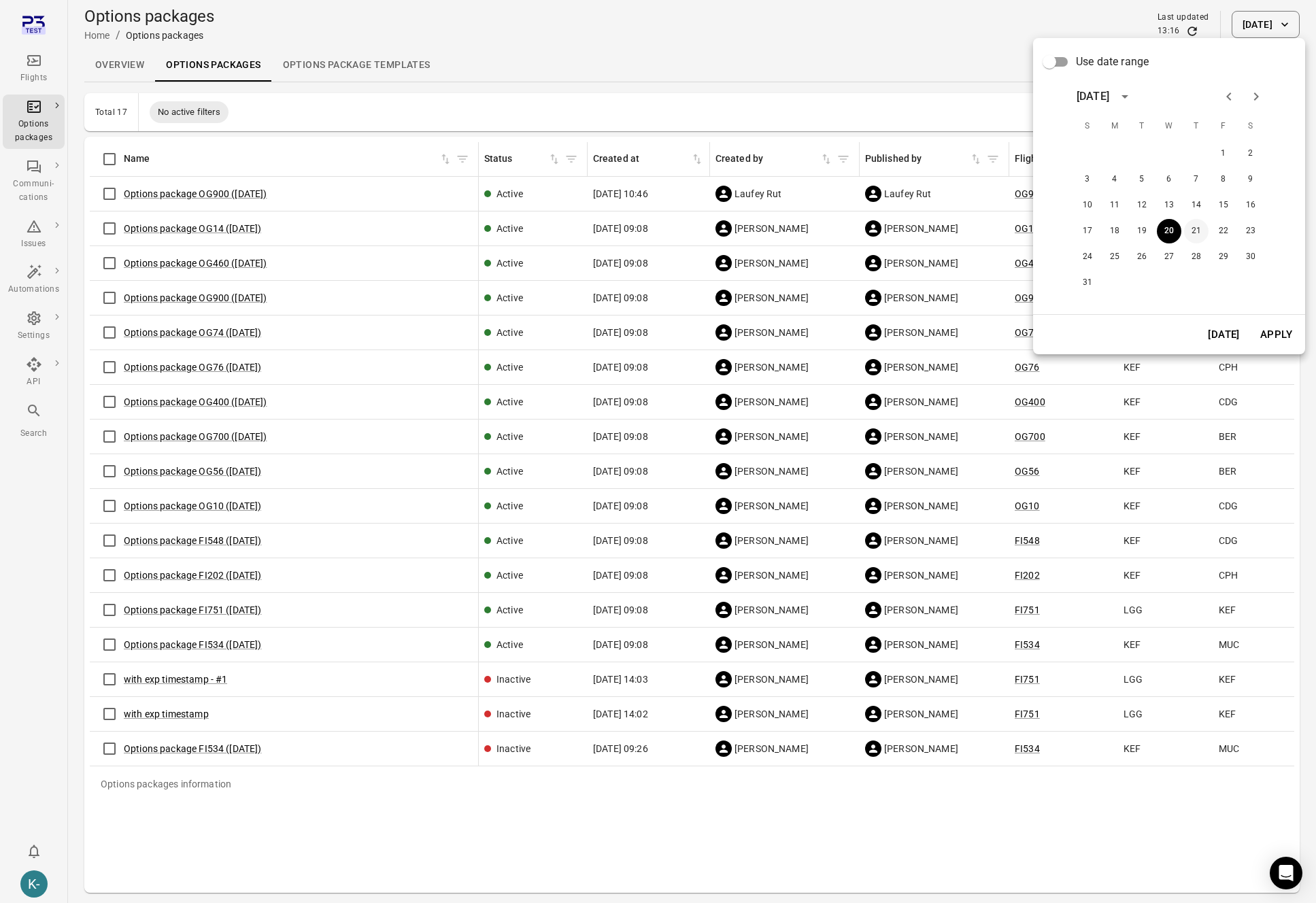 The image size is (1316, 903). What do you see at coordinates (1142, 232) in the screenshot?
I see `button: 19` at bounding box center [1142, 232].